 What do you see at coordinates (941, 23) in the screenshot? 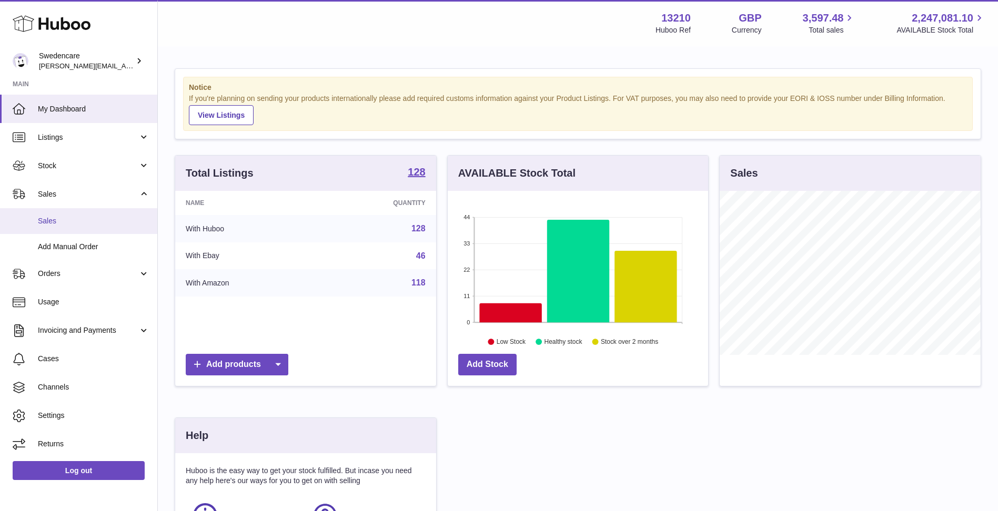
I see `a: 2,247,081.10 AVAILABLE Stock Total` at bounding box center [941, 23].